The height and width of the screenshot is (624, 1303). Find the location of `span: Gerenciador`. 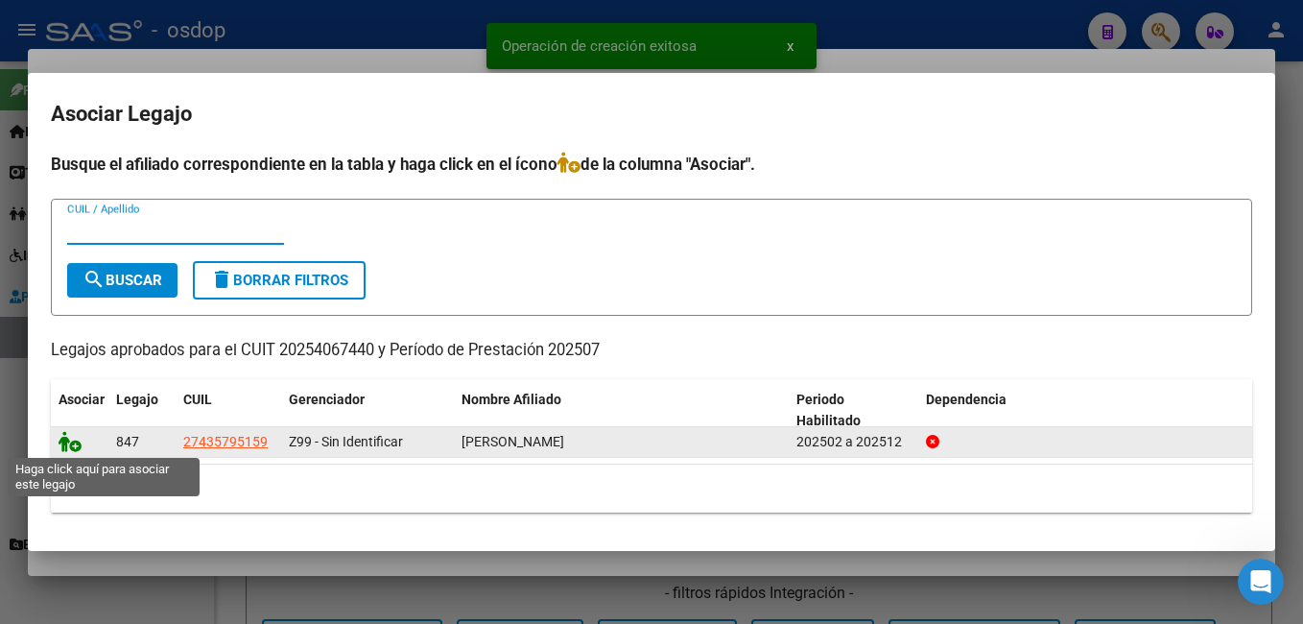

span: Gerenciador is located at coordinates (326, 399).